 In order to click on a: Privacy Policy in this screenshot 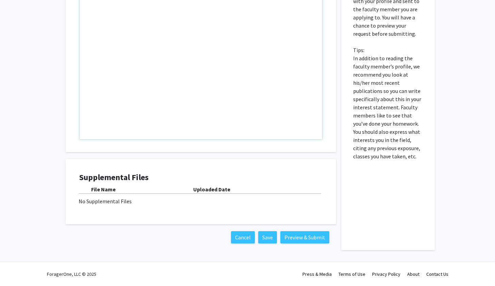, I will do `click(386, 274)`.